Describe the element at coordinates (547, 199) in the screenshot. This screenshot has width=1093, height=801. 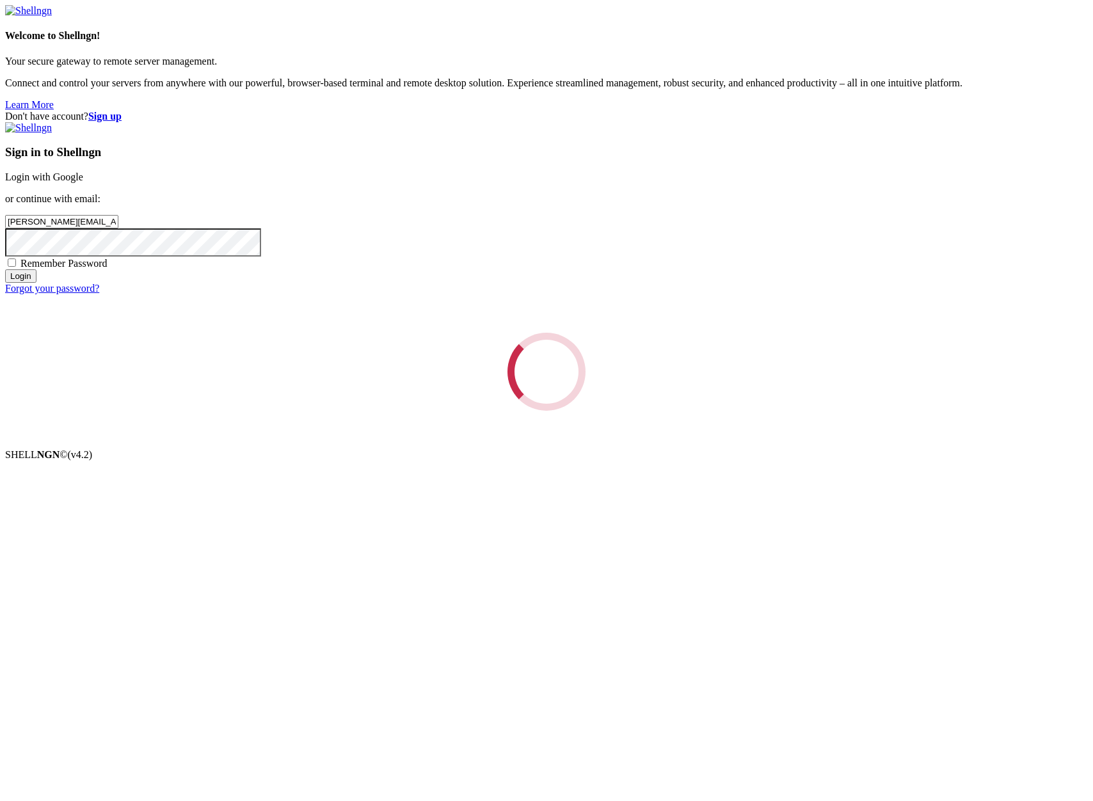
I see `p: or continue with email:` at that location.